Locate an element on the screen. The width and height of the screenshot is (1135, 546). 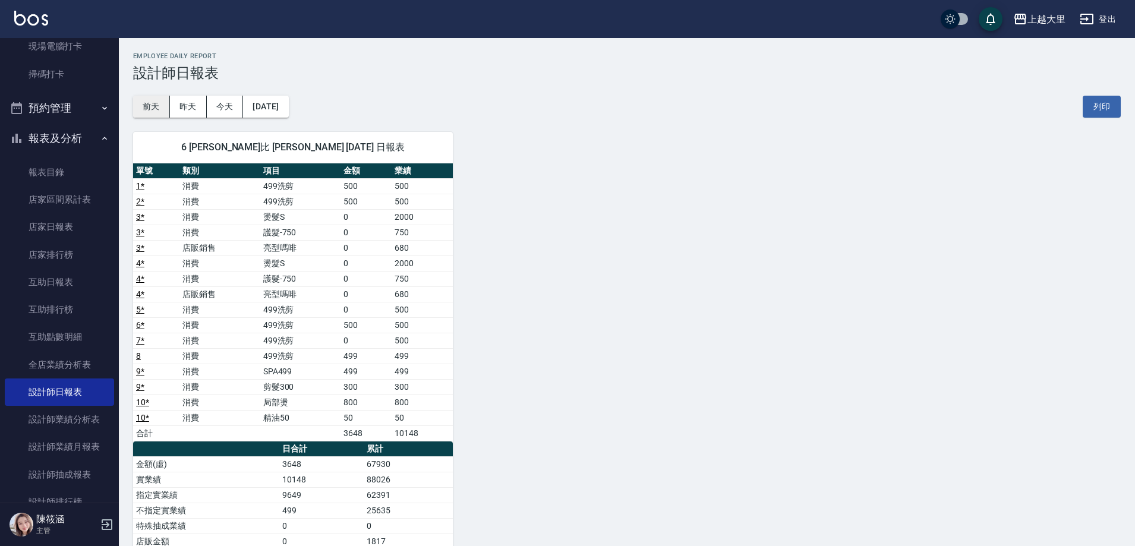
td: 燙髮S is located at coordinates (301, 217).